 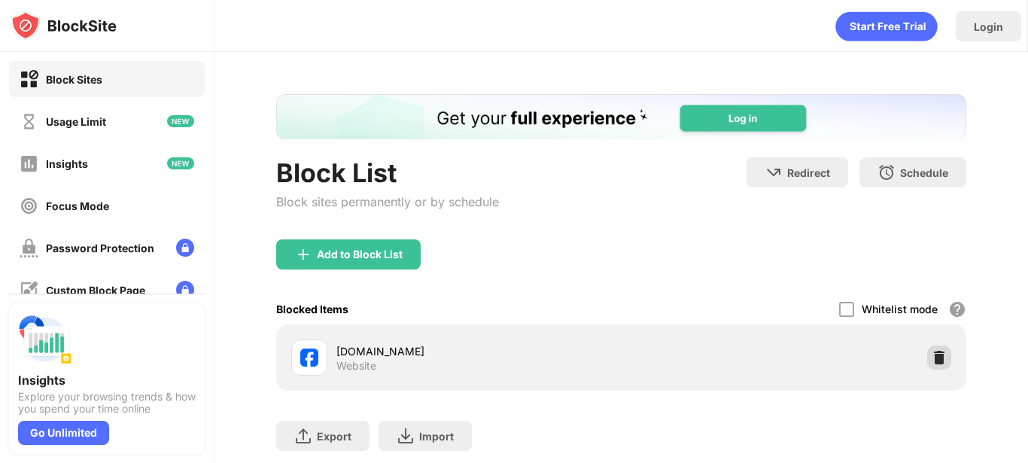 What do you see at coordinates (76, 121) in the screenshot?
I see `div: Usage Limit` at bounding box center [76, 121].